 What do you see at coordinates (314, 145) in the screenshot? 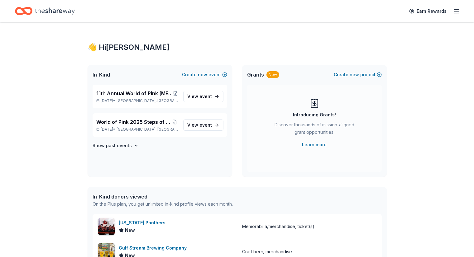
I see `a: Learn more` at bounding box center [314, 145].